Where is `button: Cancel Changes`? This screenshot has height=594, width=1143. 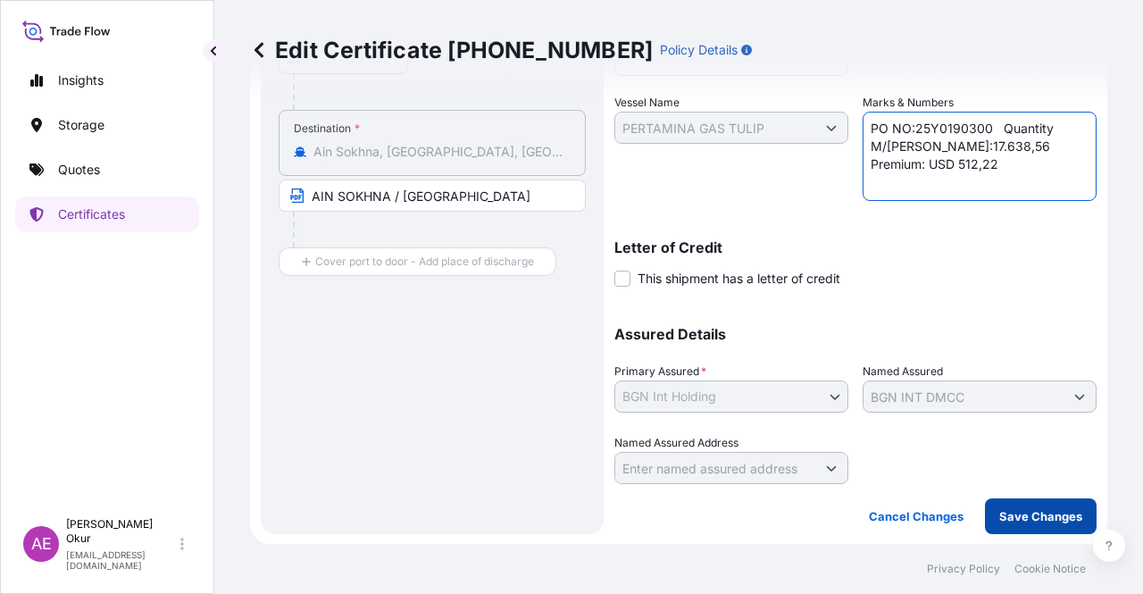 button: Cancel Changes is located at coordinates (917, 516).